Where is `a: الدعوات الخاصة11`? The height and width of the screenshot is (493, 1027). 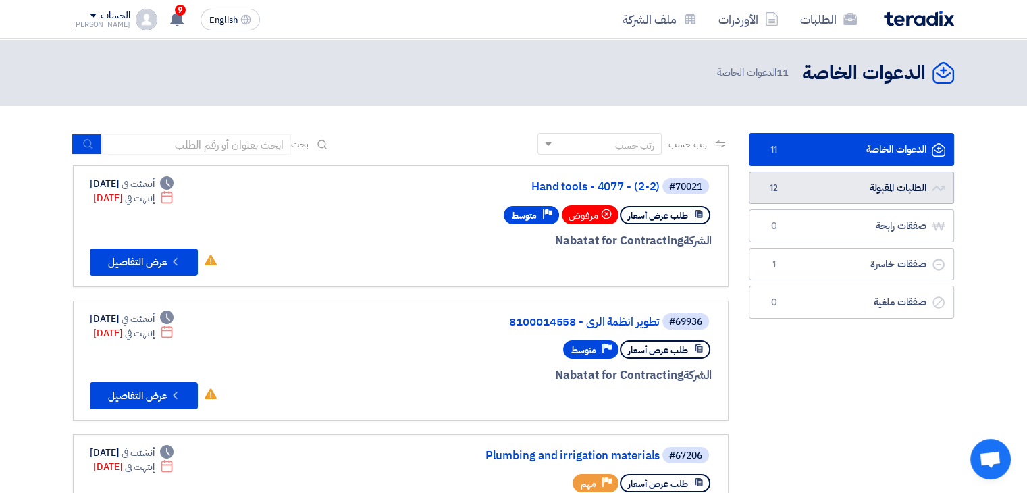 a: الدعوات الخاصة11 is located at coordinates (852, 149).